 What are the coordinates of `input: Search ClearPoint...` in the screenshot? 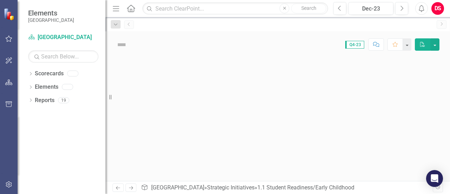 It's located at (235, 8).